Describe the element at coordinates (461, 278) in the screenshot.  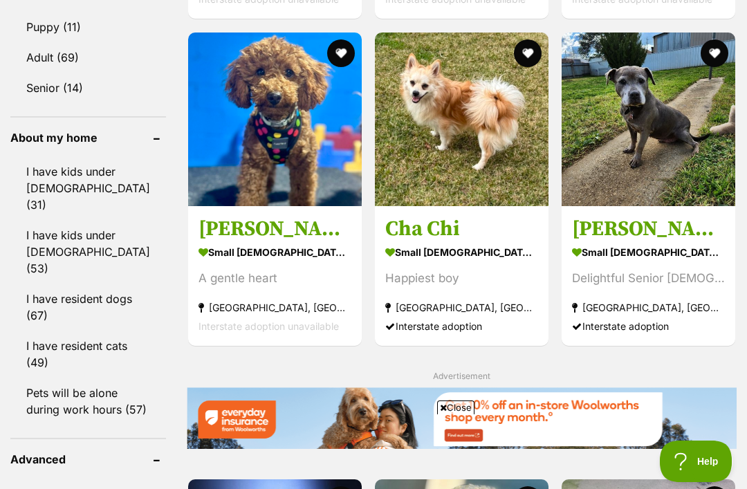
I see `div: Happiest boy` at that location.